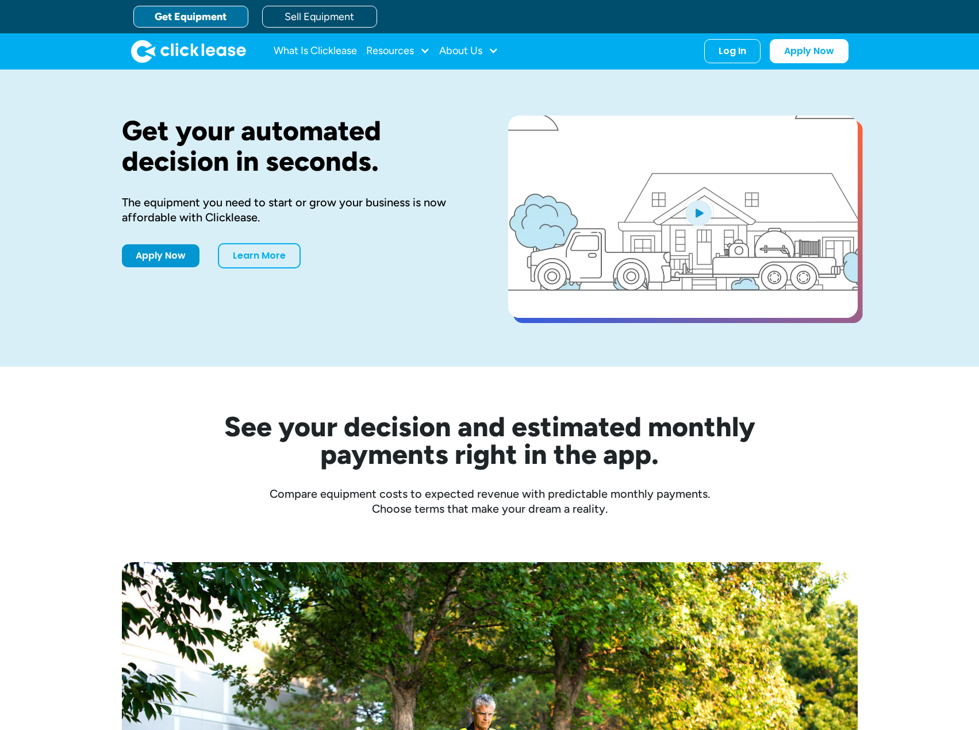 This screenshot has height=730, width=979. I want to click on a: Sell Equipment, so click(320, 17).